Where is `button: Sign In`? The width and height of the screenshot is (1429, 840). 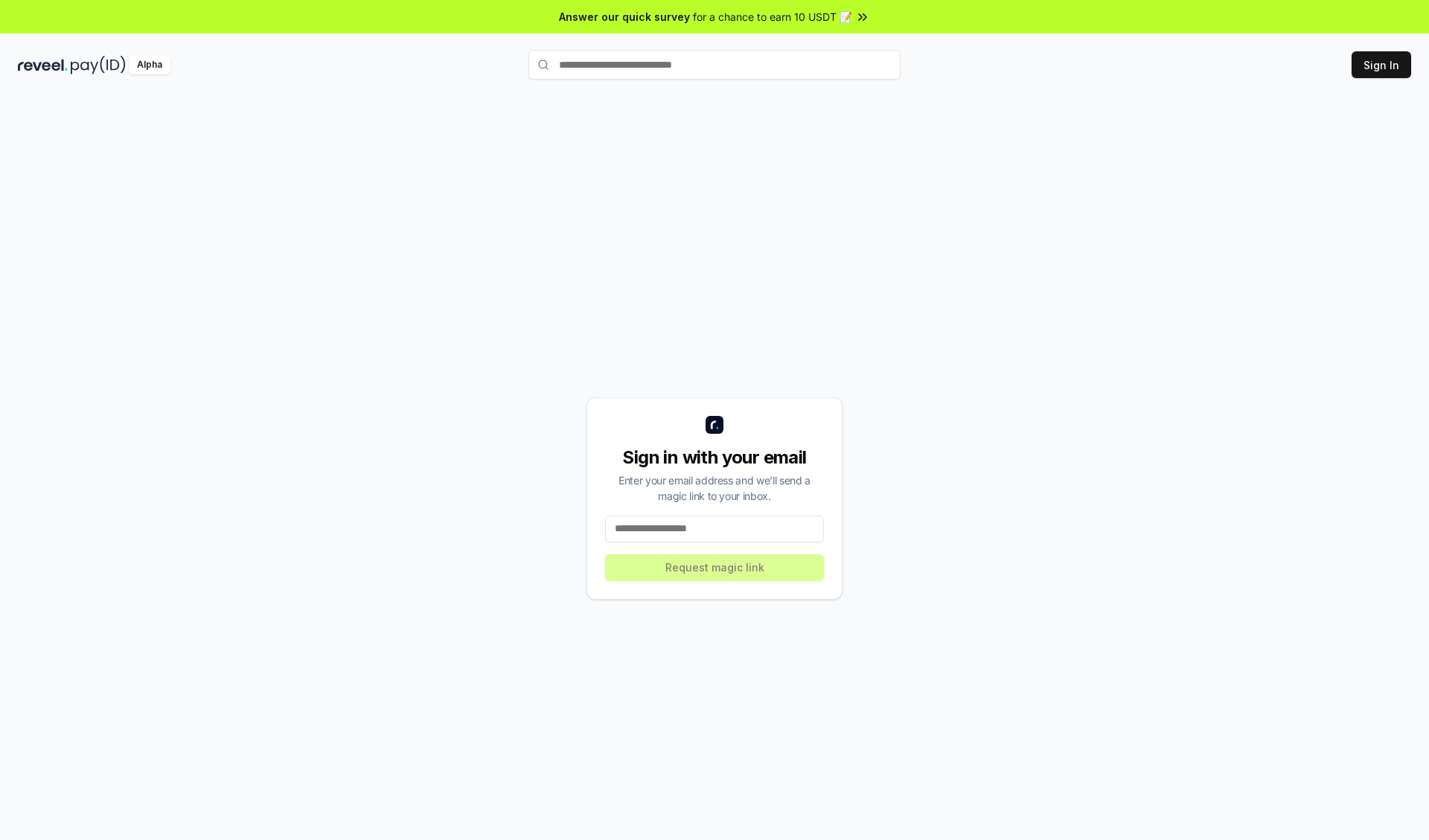 button: Sign In is located at coordinates (1382, 65).